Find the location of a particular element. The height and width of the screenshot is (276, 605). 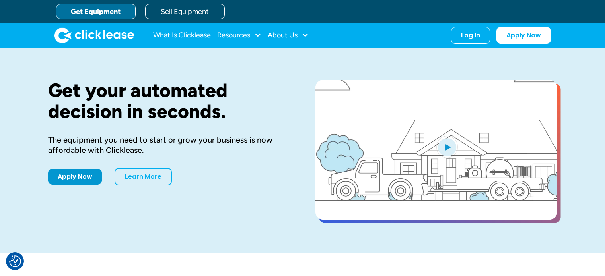

a: What Is Clicklease is located at coordinates (182, 35).